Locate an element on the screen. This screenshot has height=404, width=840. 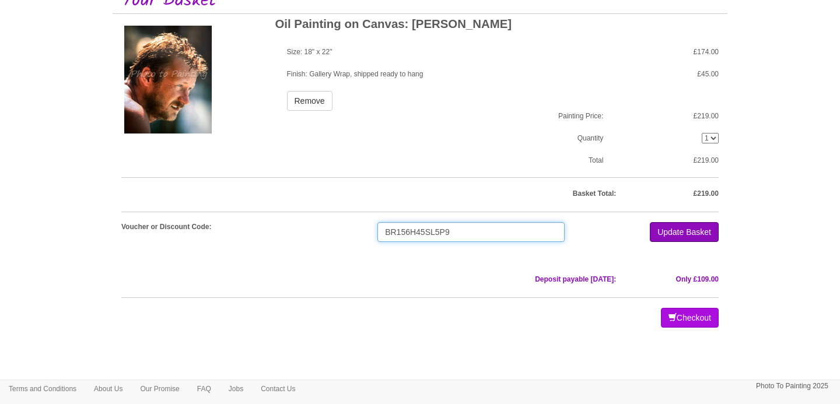
a: Contact Us is located at coordinates (278, 389).